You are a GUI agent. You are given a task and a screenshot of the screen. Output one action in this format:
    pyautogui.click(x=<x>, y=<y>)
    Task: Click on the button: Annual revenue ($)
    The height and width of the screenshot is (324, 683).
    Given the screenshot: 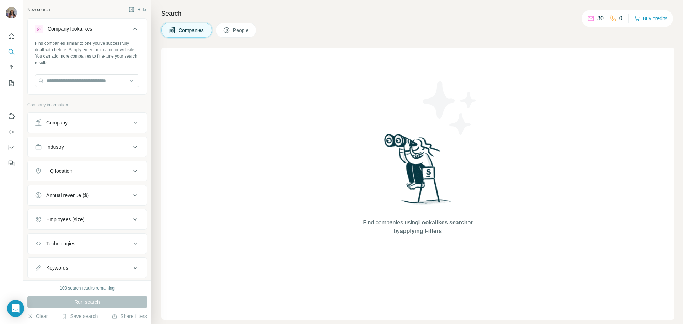 What is the action you would take?
    pyautogui.click(x=87, y=195)
    